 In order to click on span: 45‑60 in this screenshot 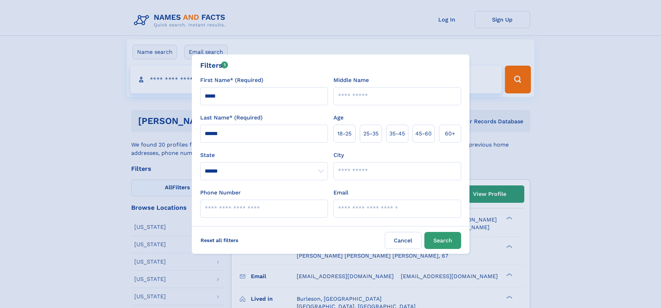, I will do `click(424, 134)`.